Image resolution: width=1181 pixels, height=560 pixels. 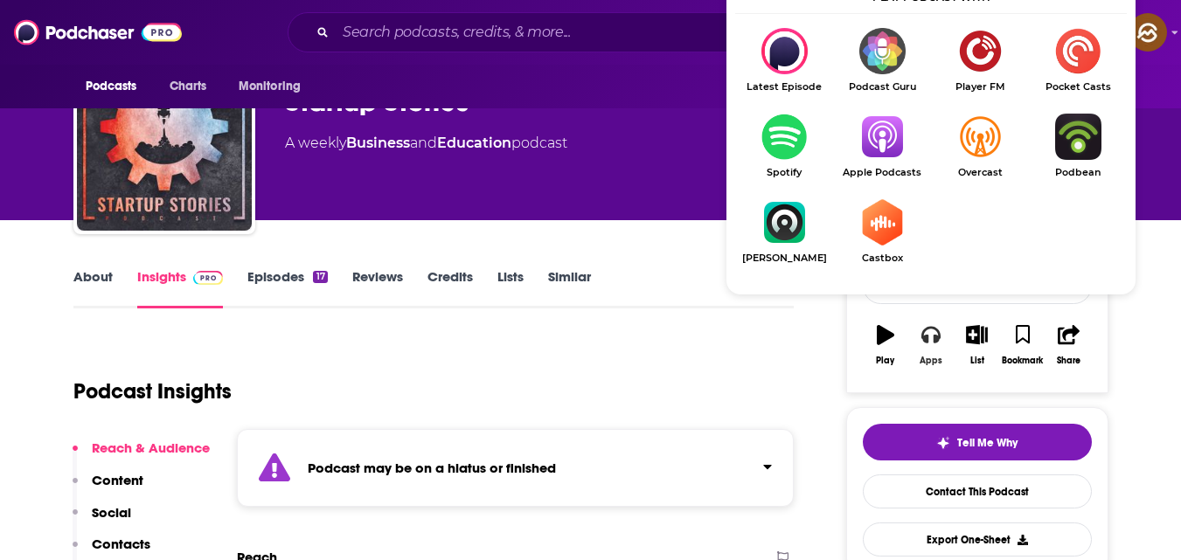 What do you see at coordinates (882, 258) in the screenshot?
I see `span: Castbox` at bounding box center [882, 258].